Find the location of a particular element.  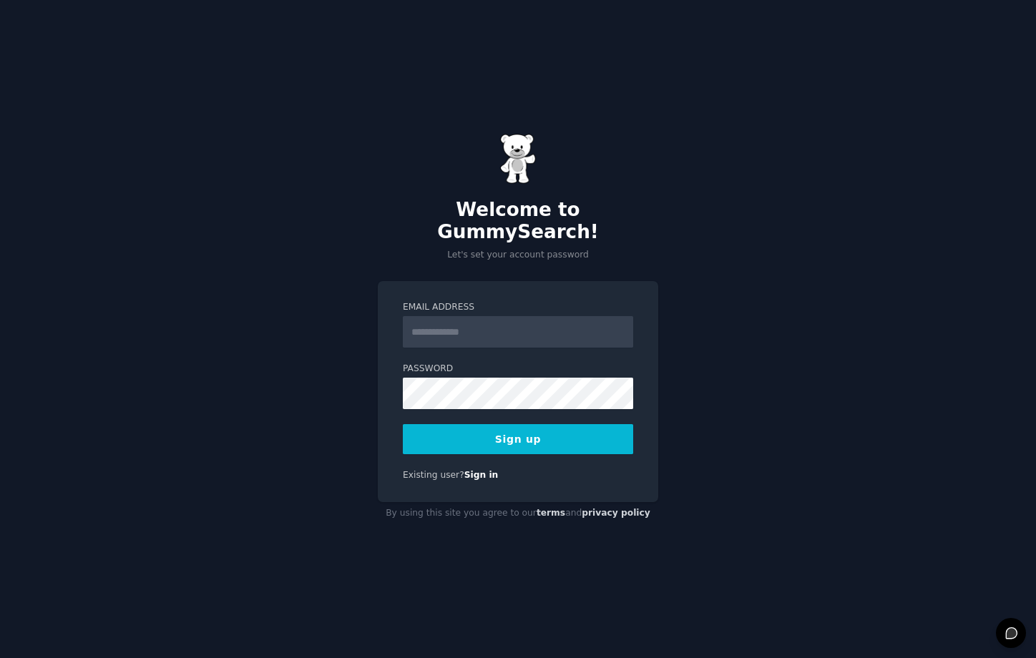

h2: Welcome to GummySearch! is located at coordinates (518, 221).